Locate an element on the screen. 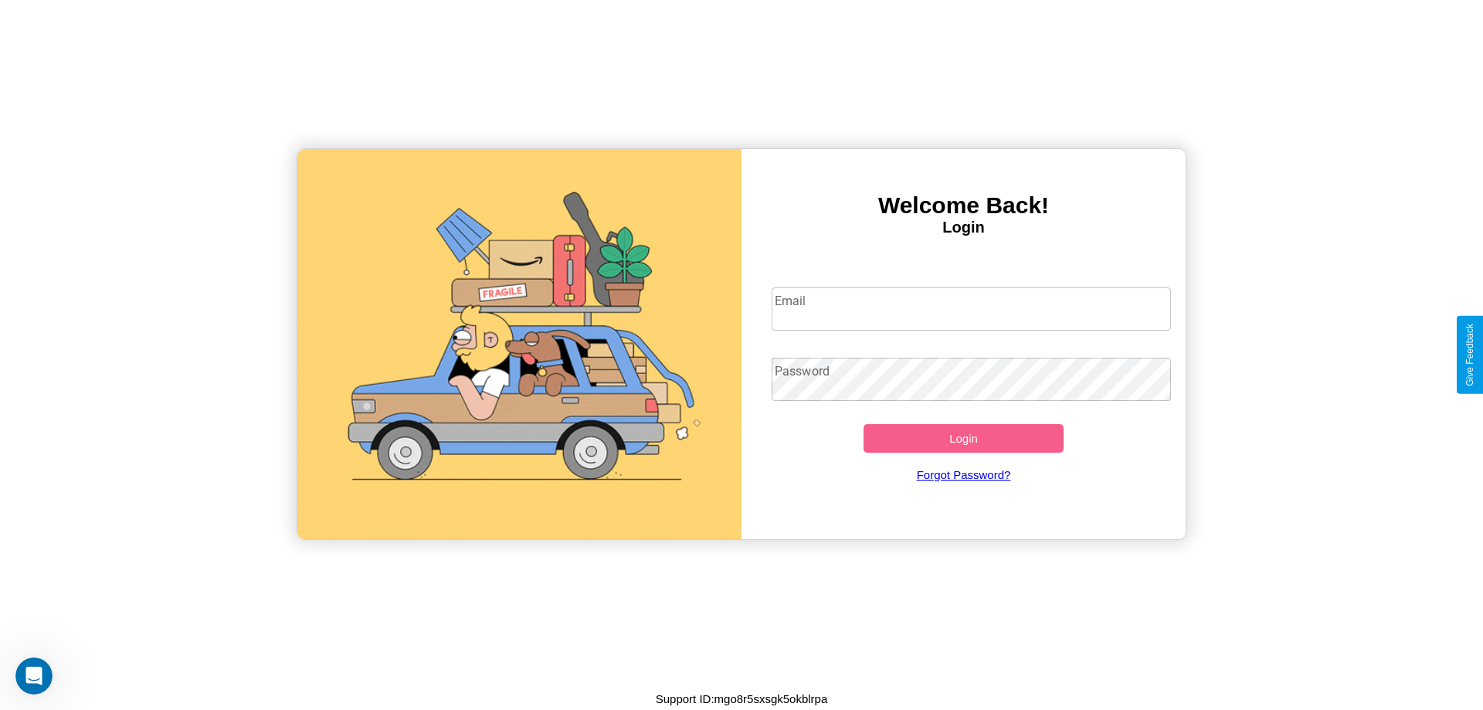  h4: Login is located at coordinates (963, 227).